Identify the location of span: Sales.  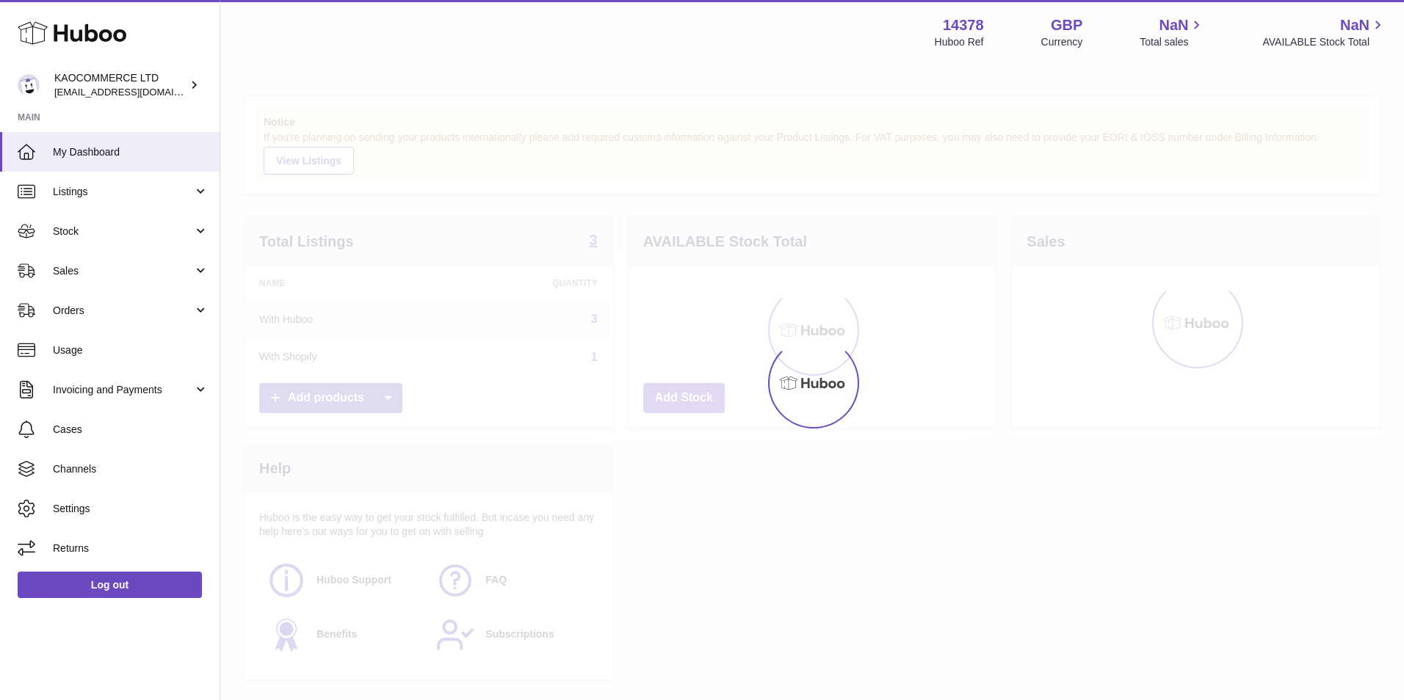
(123, 271).